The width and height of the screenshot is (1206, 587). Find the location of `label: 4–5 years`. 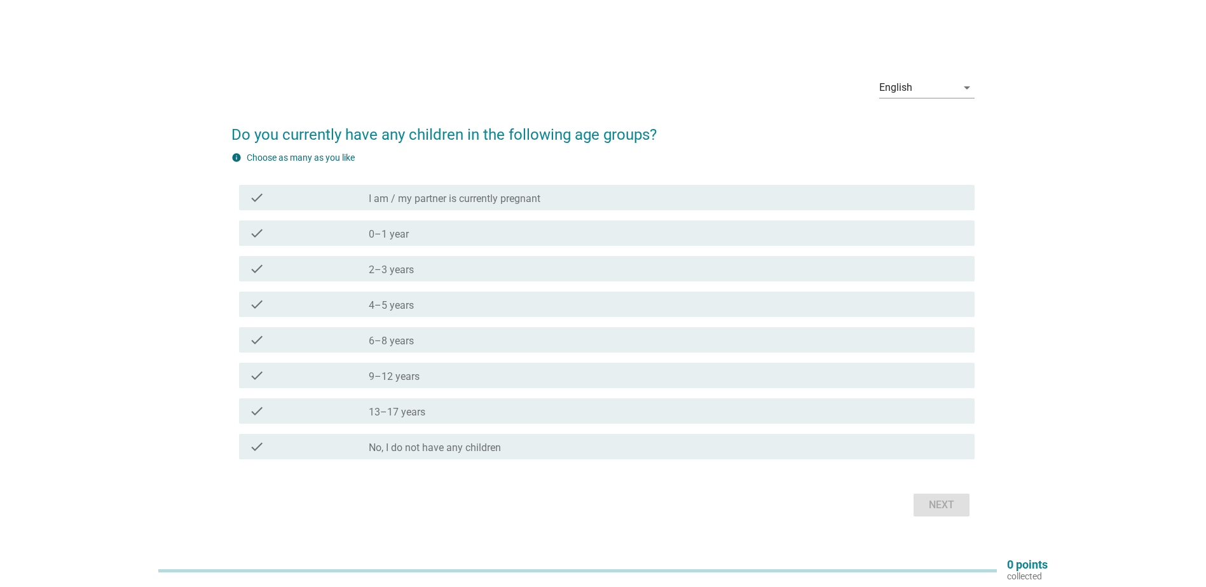

label: 4–5 years is located at coordinates (391, 306).